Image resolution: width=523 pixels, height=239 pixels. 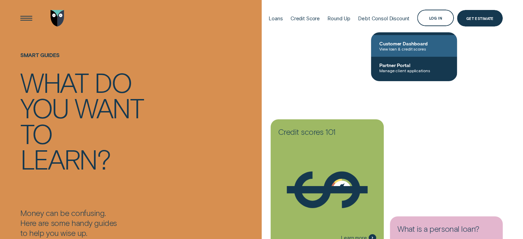 What do you see at coordinates (57, 18) in the screenshot?
I see `img: Wisr` at bounding box center [57, 18].